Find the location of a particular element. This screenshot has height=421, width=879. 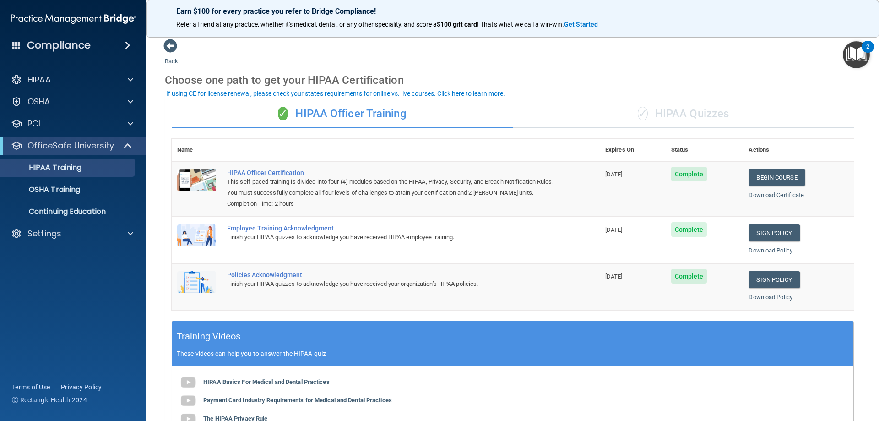

a: Privacy Policy is located at coordinates (82, 387).